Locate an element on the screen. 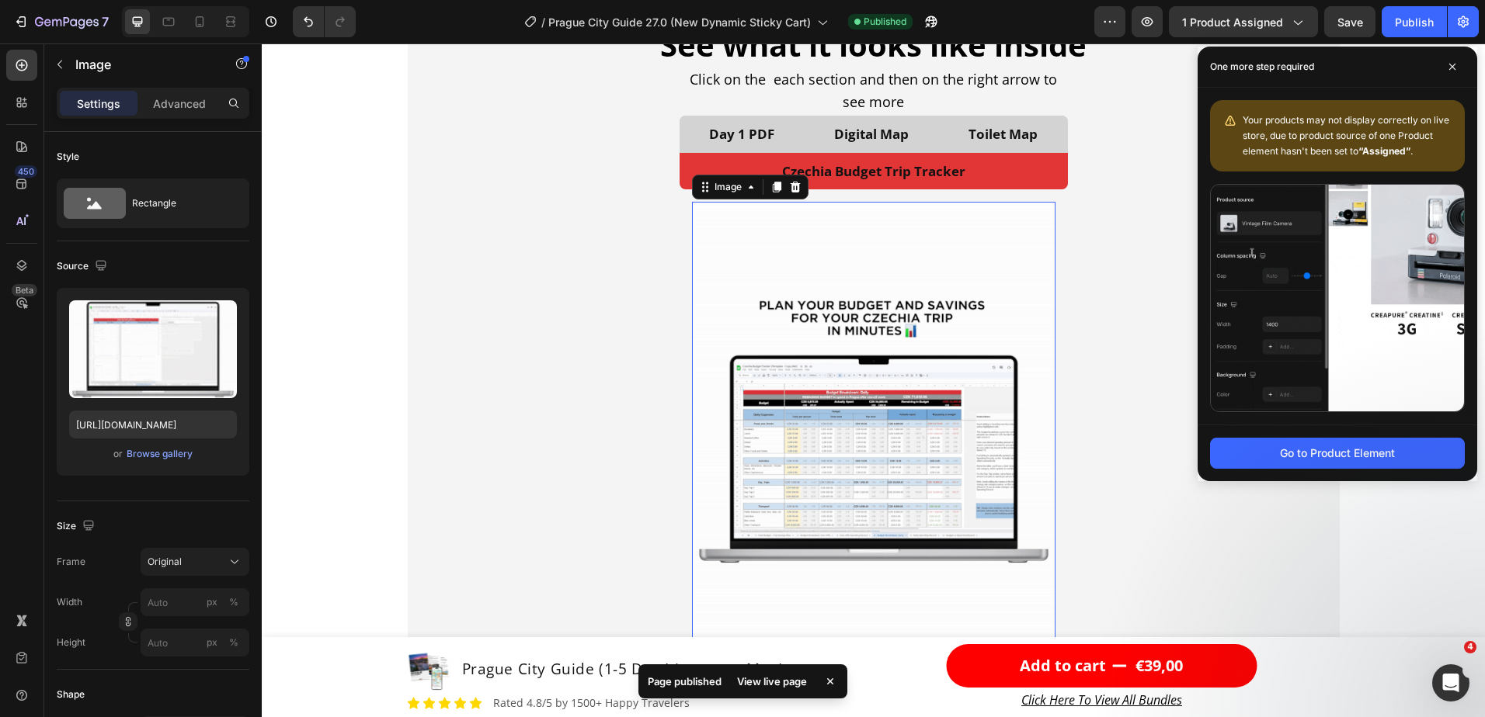 The image size is (1485, 717). span: Save is located at coordinates (1349, 22).